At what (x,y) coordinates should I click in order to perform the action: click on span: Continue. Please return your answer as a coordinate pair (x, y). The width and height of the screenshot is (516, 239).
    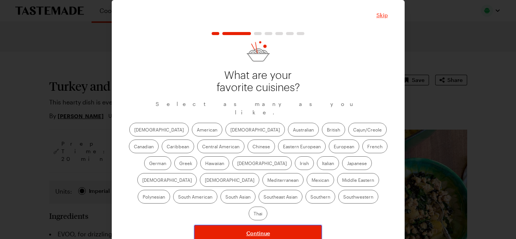
    Looking at the image, I should click on (258, 233).